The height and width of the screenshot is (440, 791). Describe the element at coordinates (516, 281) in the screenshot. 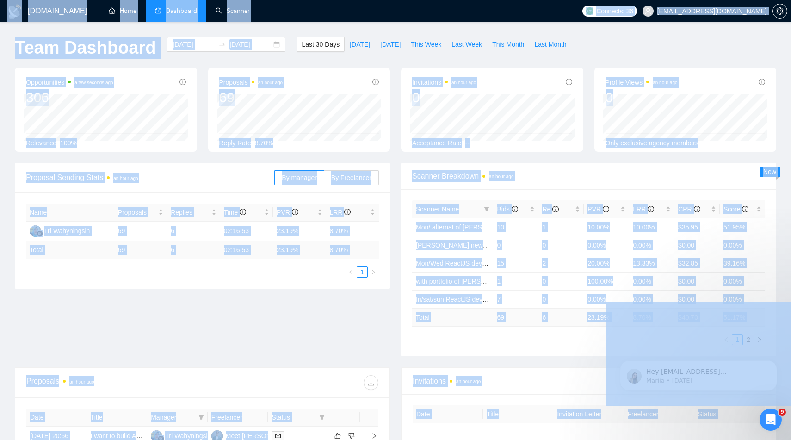

I see `td: 1` at that location.